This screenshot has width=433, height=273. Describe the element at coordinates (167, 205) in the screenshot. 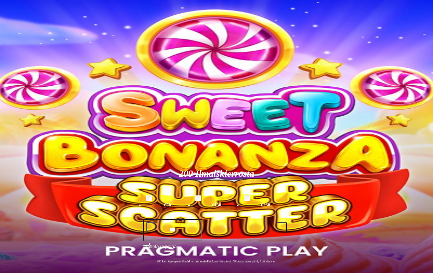

I see `label: €50` at that location.